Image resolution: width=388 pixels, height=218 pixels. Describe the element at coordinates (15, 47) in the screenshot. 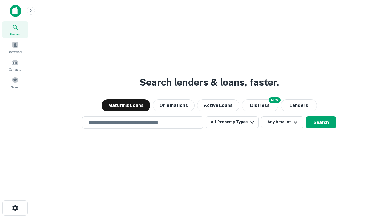

I see `a: Borrowers` at that location.